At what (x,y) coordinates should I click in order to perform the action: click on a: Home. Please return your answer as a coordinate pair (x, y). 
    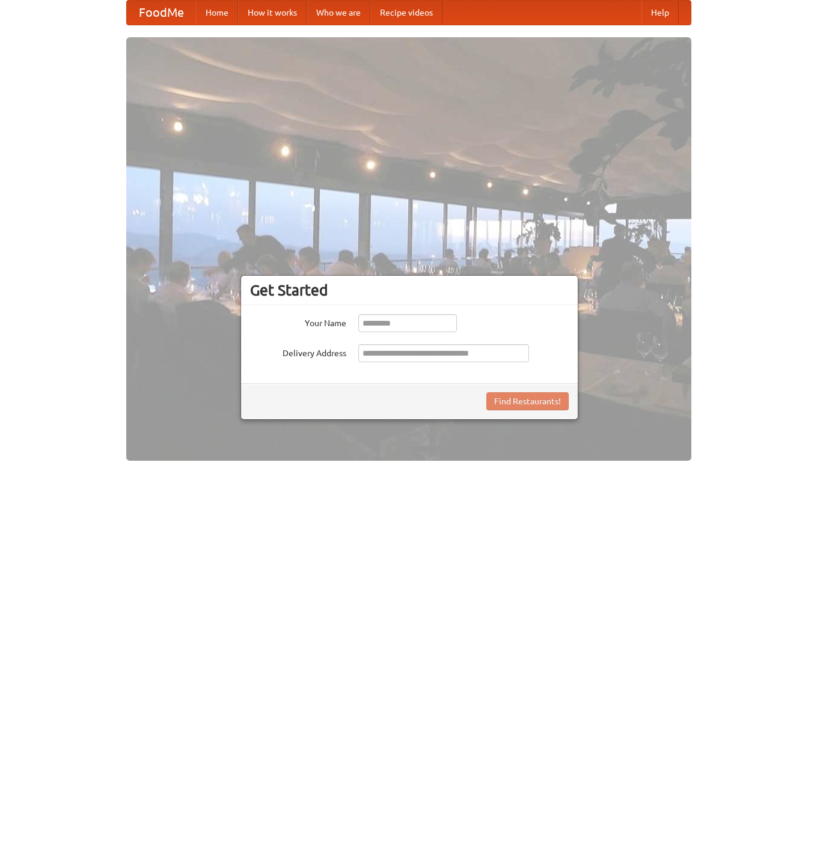
    Looking at the image, I should click on (217, 13).